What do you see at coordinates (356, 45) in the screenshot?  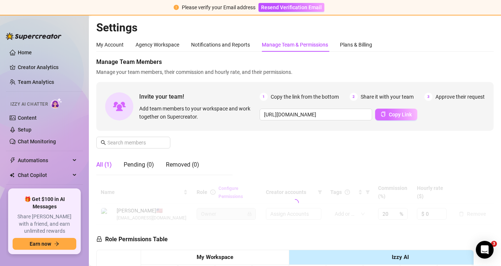 I see `div: Plans & Billing` at bounding box center [356, 45].